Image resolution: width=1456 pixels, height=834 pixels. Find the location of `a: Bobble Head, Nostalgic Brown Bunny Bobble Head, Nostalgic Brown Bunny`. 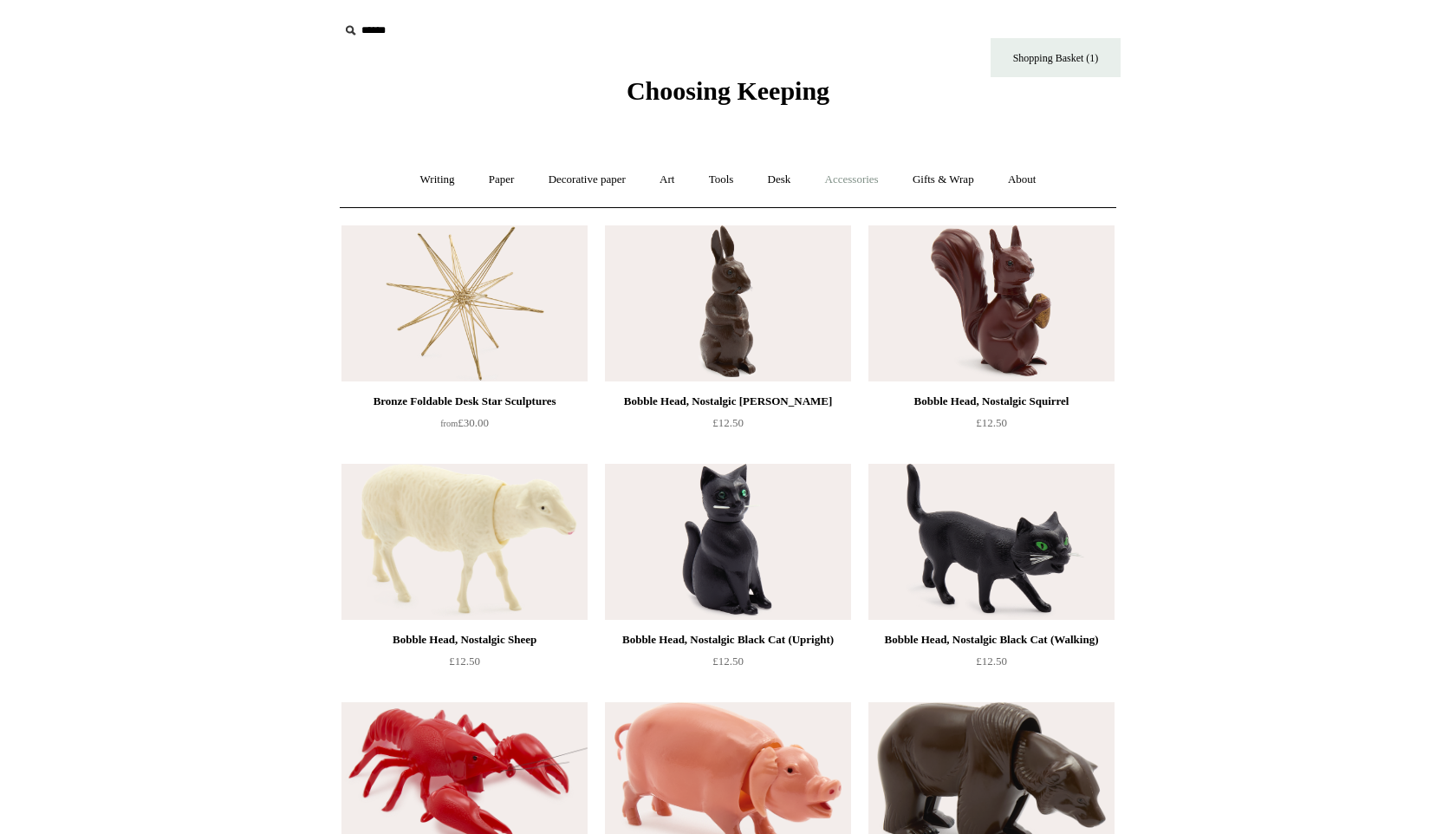

a: Bobble Head, Nostalgic Brown Bunny Bobble Head, Nostalgic Brown Bunny is located at coordinates (728, 304).